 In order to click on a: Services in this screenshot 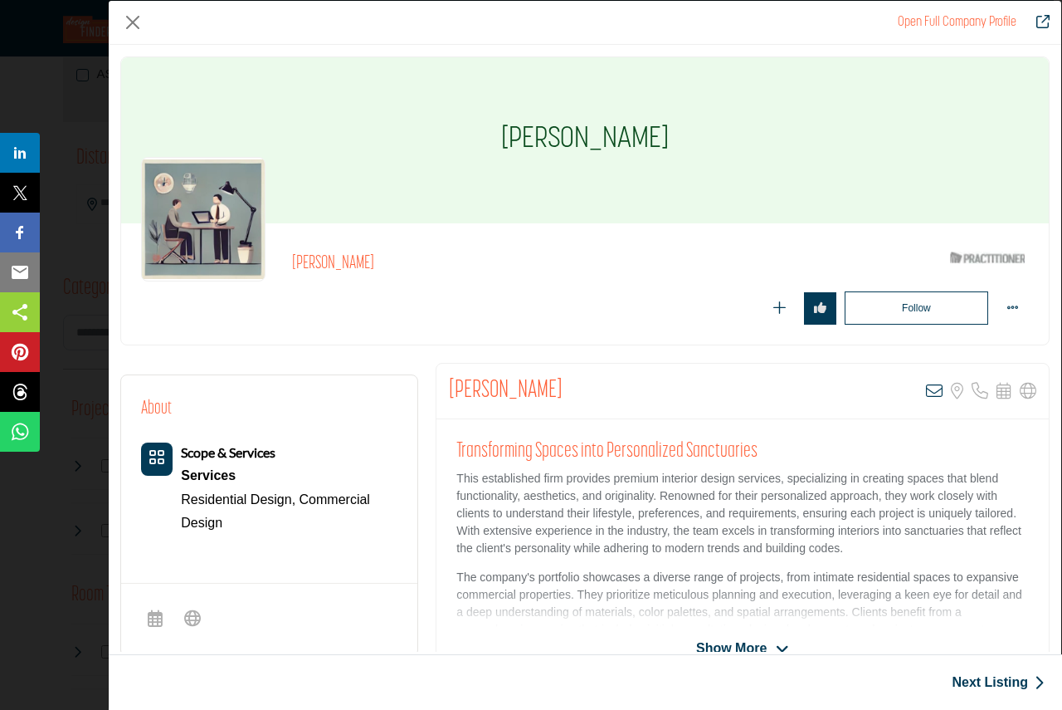, I will do `click(289, 476)`.